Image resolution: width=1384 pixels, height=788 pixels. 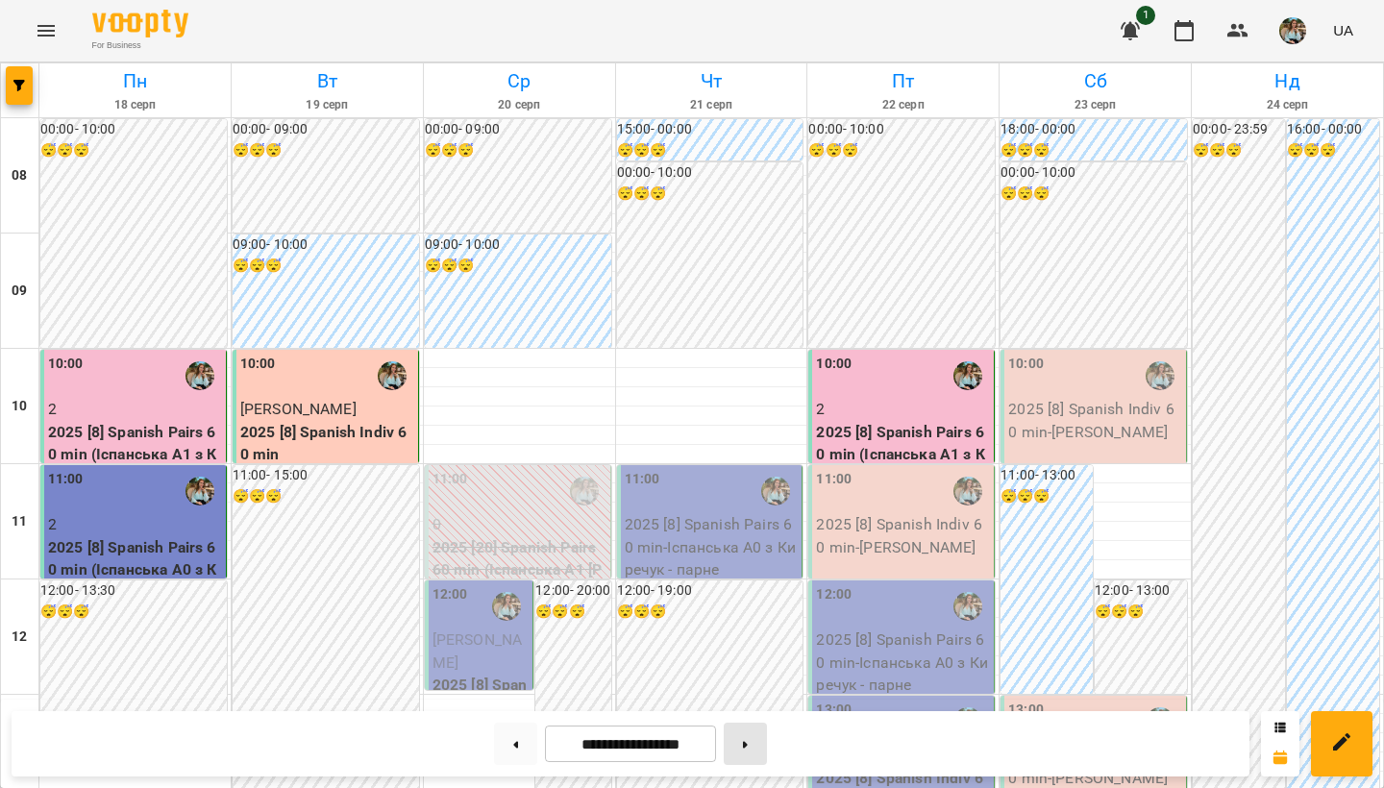 I want to click on h6: 10, so click(x=19, y=407).